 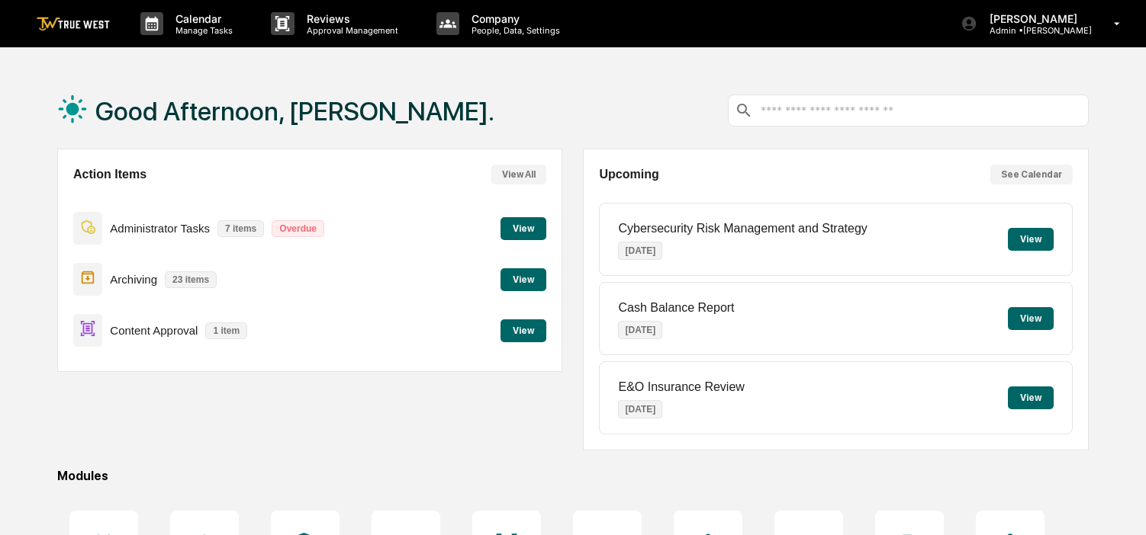 I want to click on p: Calendar, so click(x=201, y=18).